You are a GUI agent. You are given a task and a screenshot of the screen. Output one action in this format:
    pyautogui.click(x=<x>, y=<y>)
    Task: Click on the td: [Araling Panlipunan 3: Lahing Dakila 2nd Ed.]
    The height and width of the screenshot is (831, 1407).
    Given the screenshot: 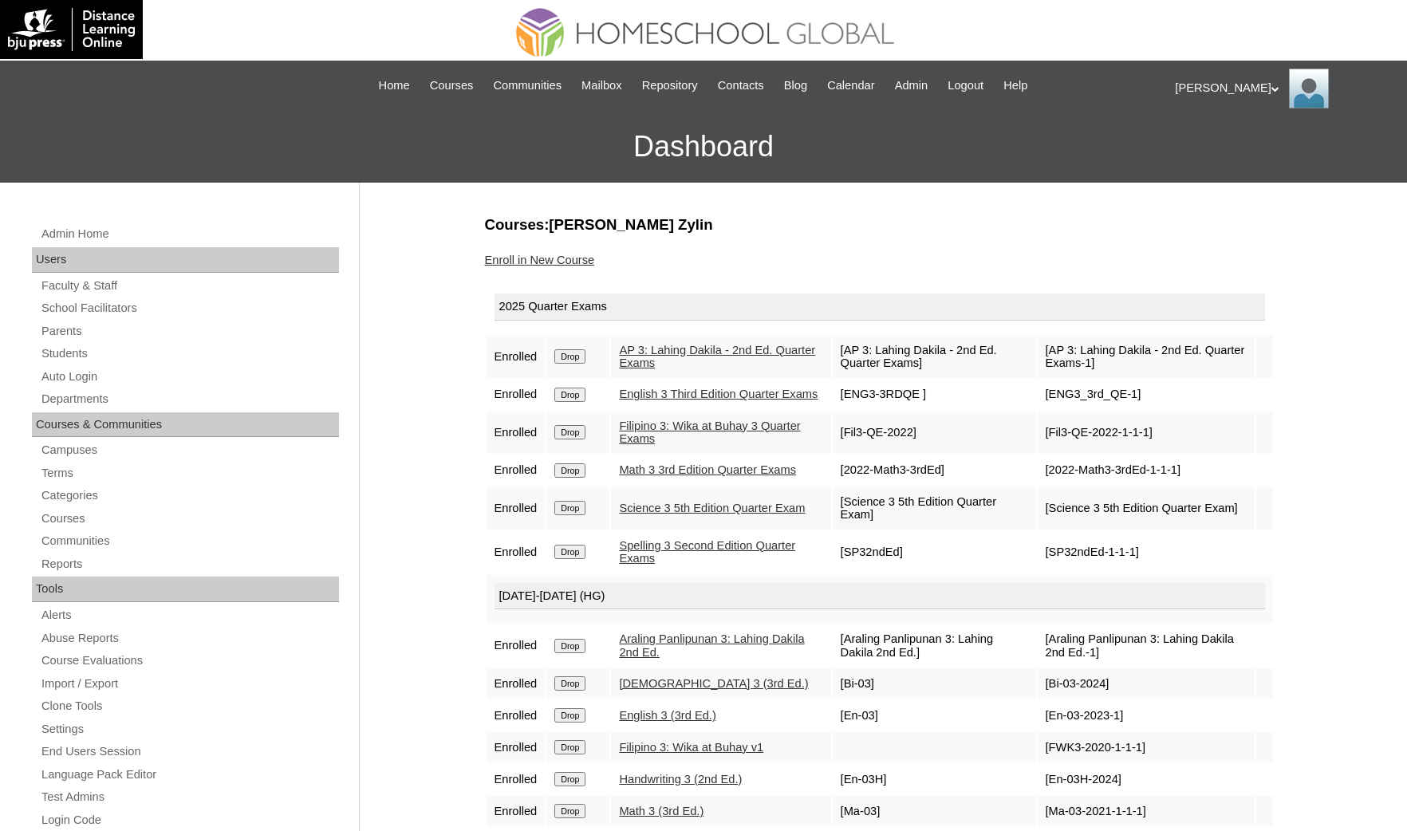 What is the action you would take?
    pyautogui.click(x=934, y=645)
    